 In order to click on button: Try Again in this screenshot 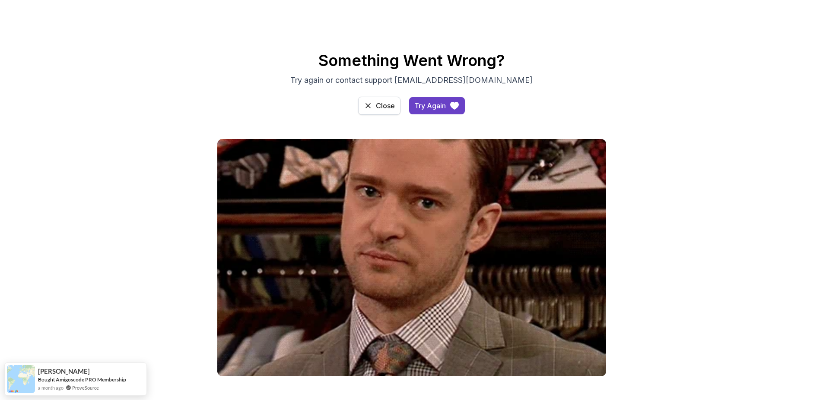, I will do `click(437, 106)`.